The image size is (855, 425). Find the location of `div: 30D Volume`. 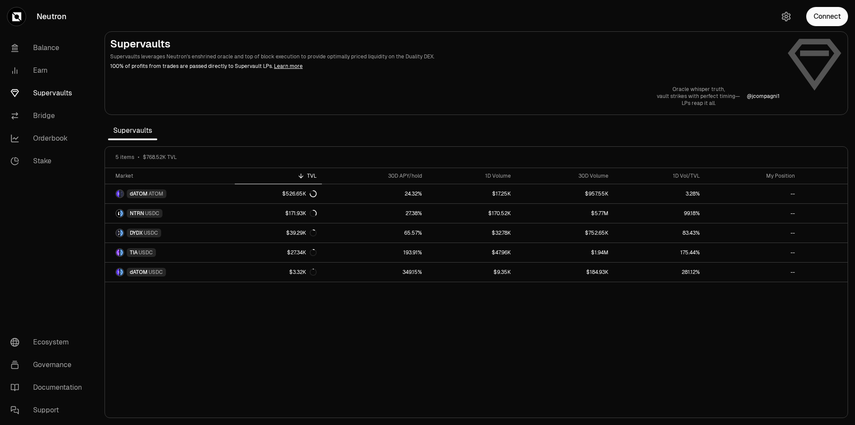

div: 30D Volume is located at coordinates (565, 176).